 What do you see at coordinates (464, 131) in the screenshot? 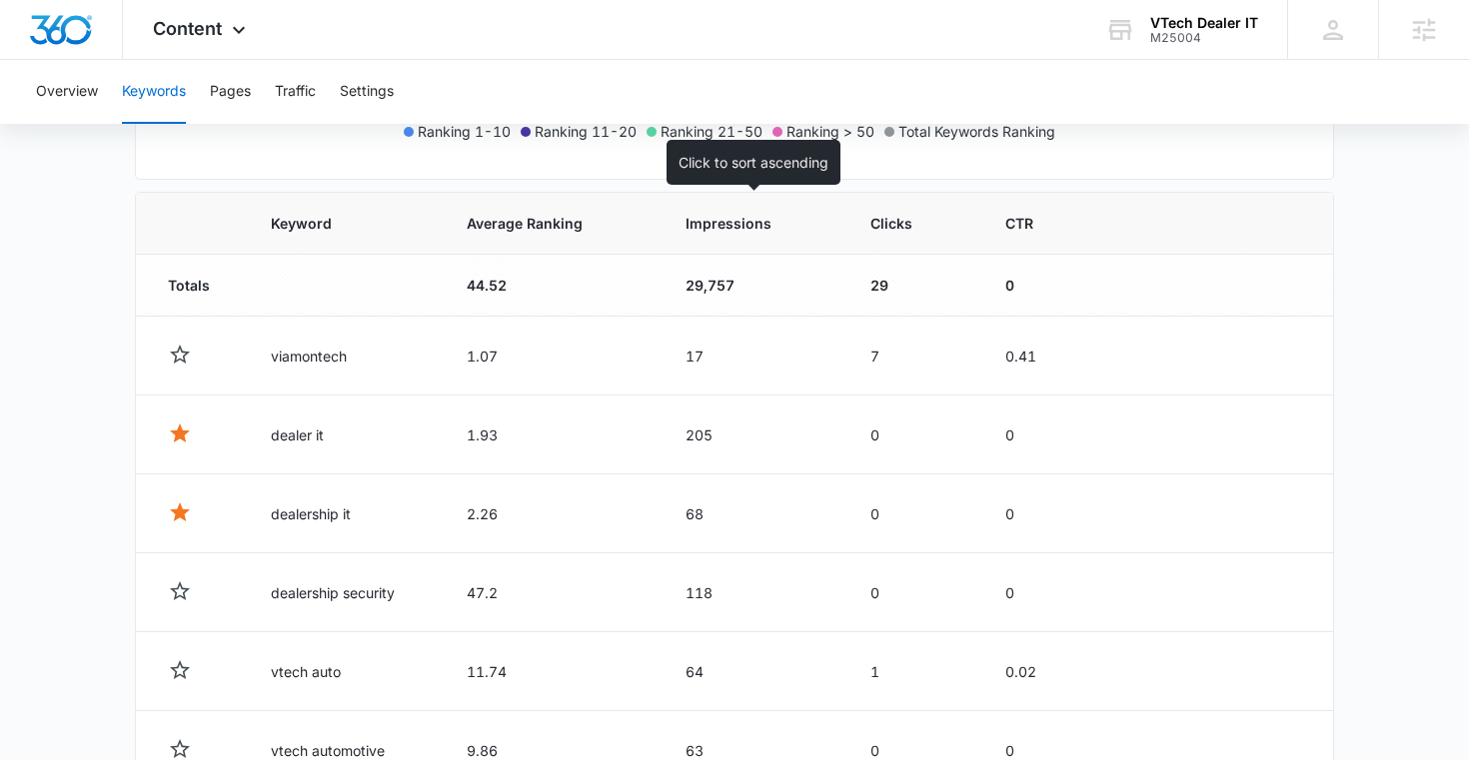
I see `span: Ranking 1-10` at bounding box center [464, 131].